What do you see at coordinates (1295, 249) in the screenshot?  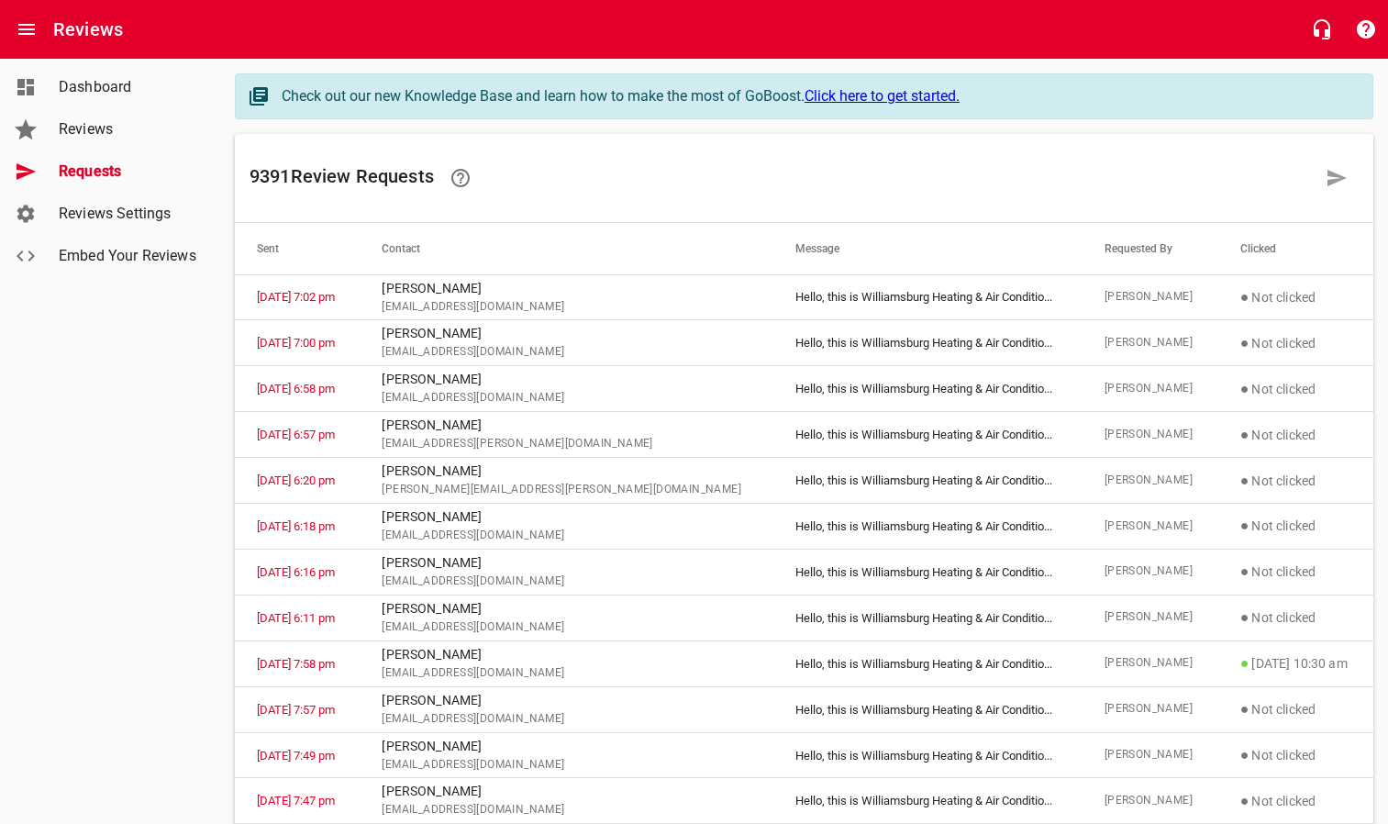 I see `th: Clicked` at bounding box center [1295, 249].